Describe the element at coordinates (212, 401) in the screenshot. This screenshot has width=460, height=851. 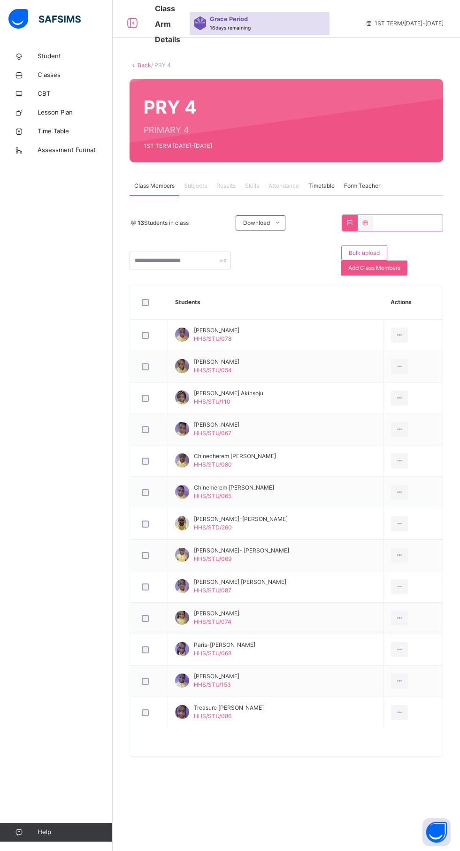
I see `span: HHS/STU/110` at that location.